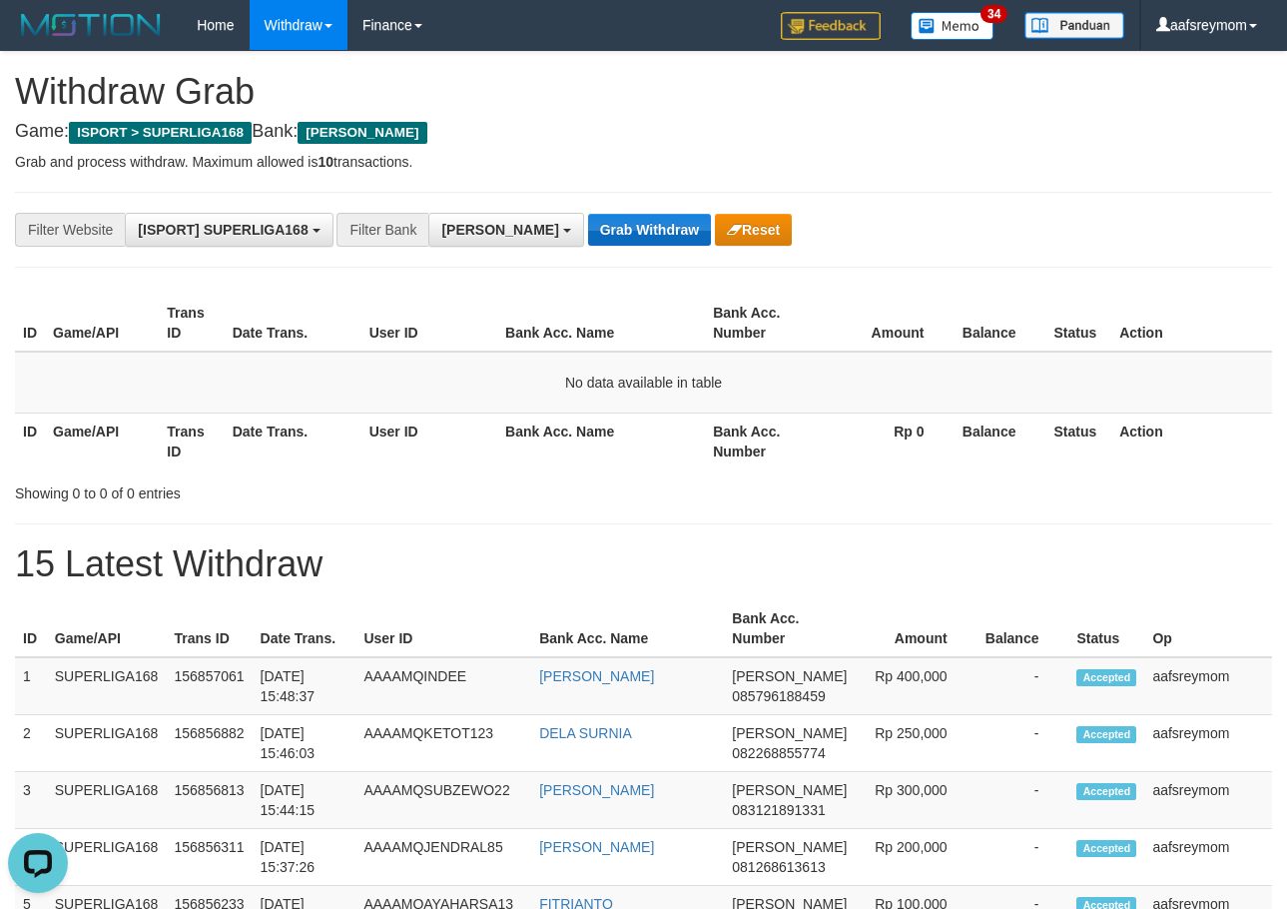  Describe the element at coordinates (443, 743) in the screenshot. I see `td: AAAAMQKETOT123` at that location.